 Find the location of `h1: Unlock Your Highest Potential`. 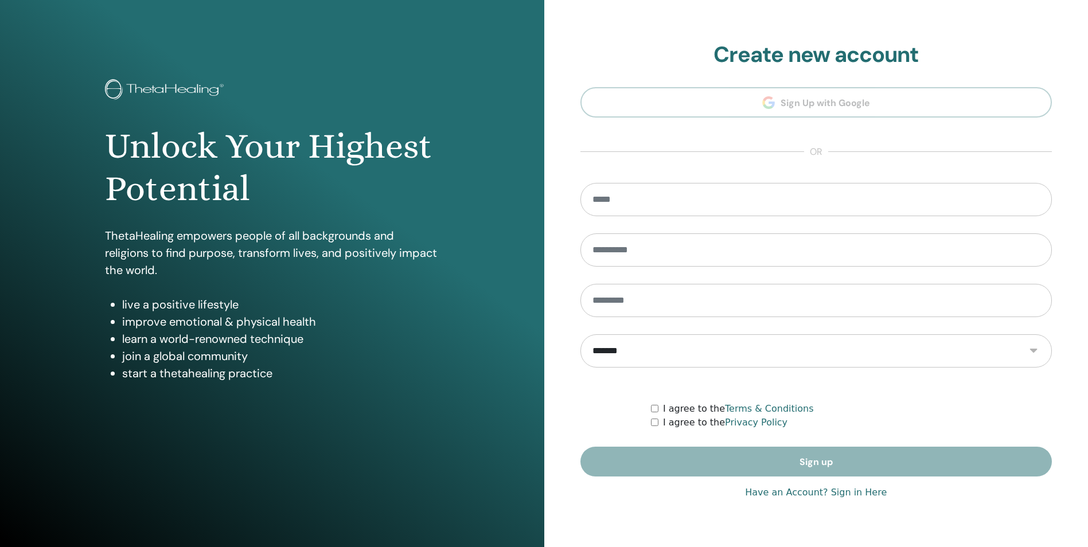

h1: Unlock Your Highest Potential is located at coordinates (272, 168).